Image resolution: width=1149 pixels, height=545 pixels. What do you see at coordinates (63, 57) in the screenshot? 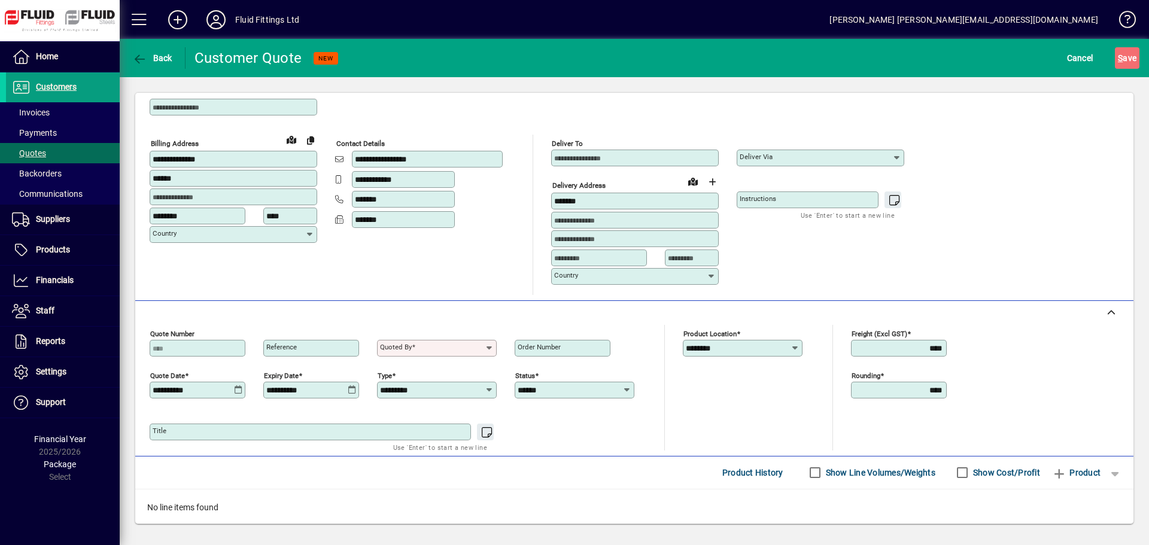
I see `a: Home` at bounding box center [63, 57].